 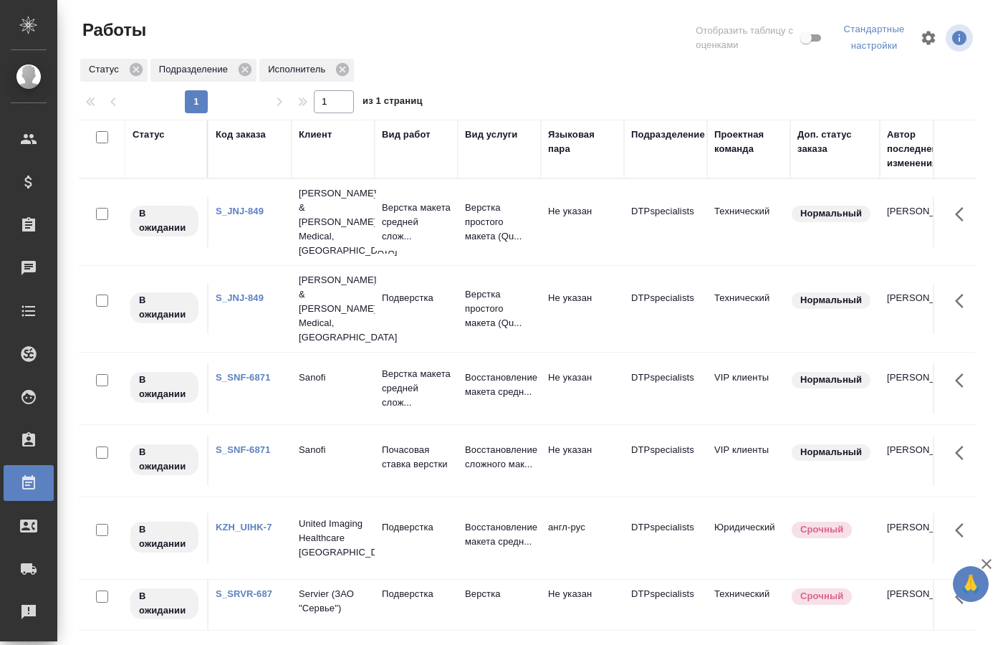 I want to click on a: KZH_UIHK-7, so click(x=244, y=527).